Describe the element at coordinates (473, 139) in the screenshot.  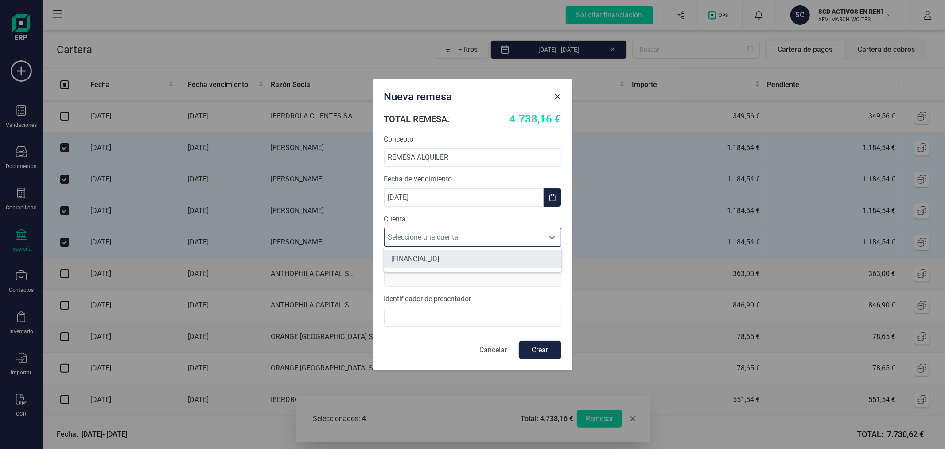
I see `label: Concepto` at that location.